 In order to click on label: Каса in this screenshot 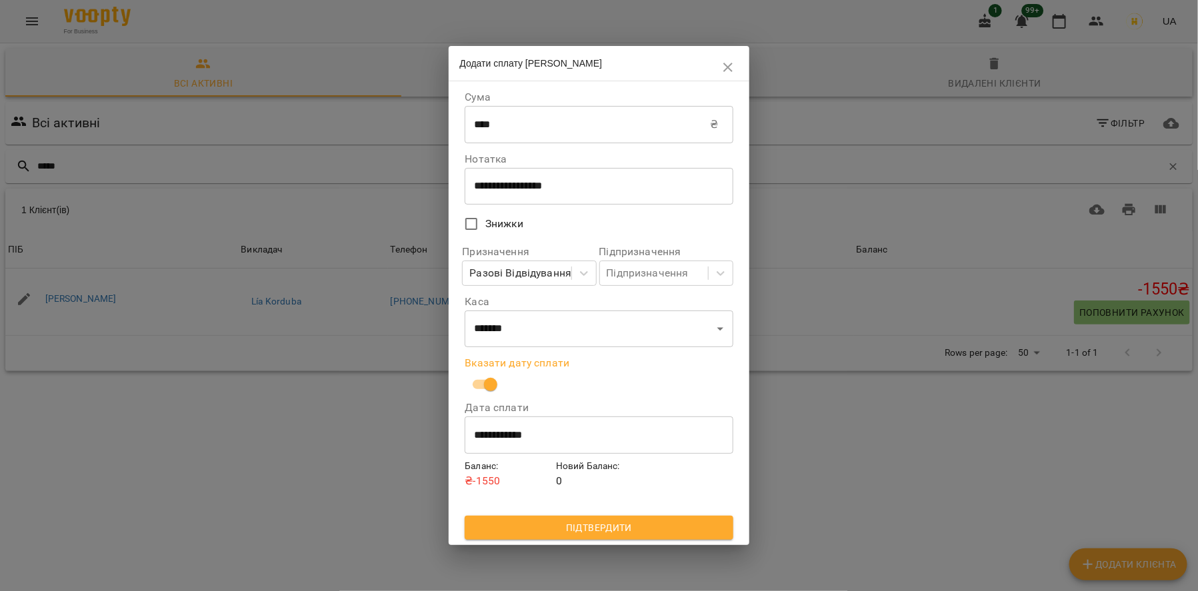, I will do `click(598, 302)`.